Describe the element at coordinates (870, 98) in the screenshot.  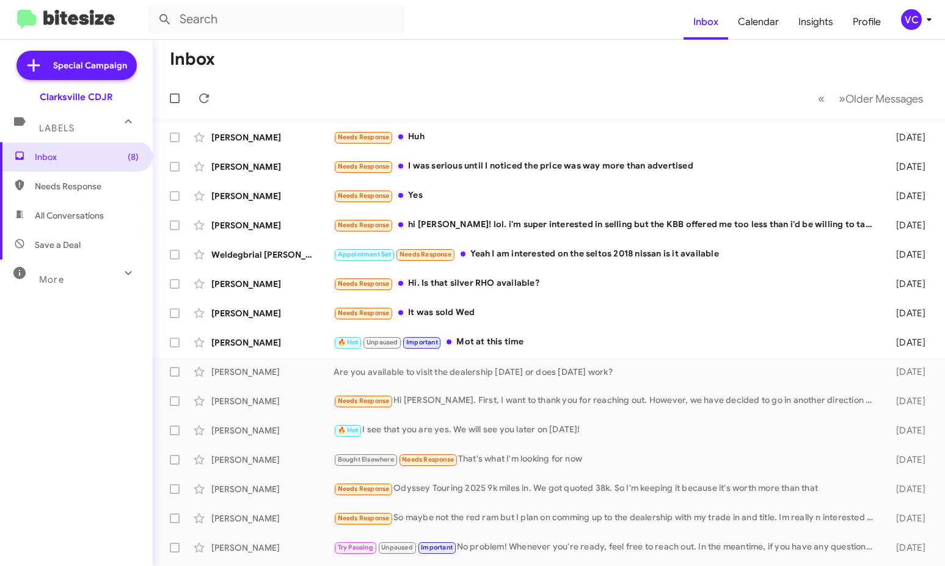
I see `nav: Page navigation example` at that location.